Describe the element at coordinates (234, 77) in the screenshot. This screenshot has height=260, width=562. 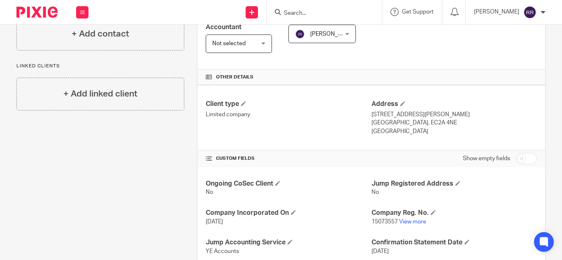
I see `span: Other details` at that location.